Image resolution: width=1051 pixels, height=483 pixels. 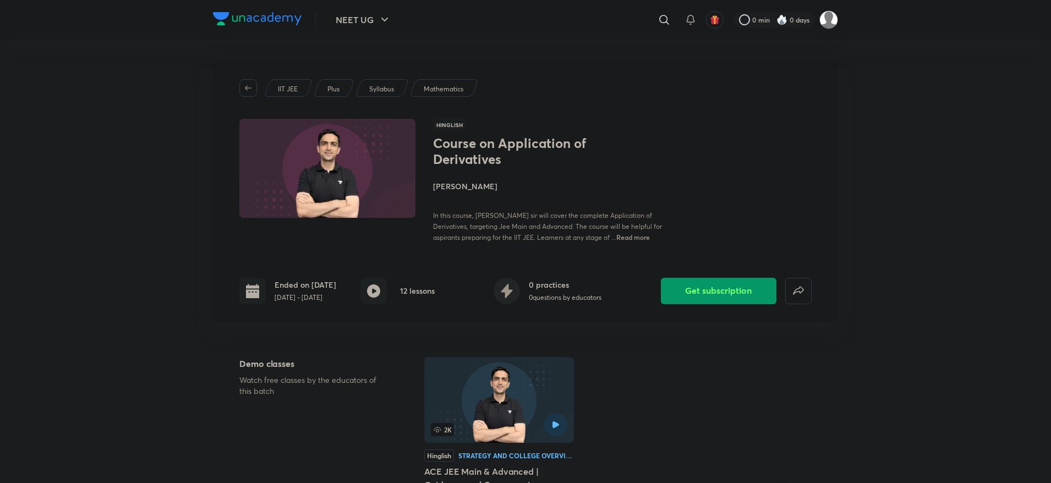 I want to click on p: IIT JEE, so click(x=288, y=89).